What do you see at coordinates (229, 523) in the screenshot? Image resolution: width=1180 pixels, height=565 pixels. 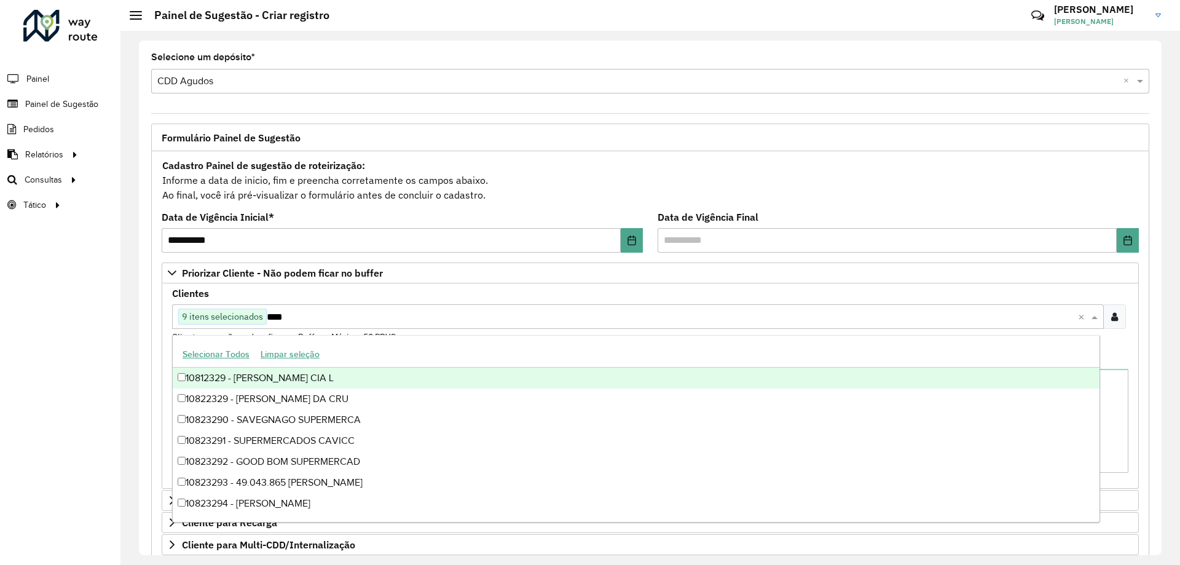 I see `span: Cliente para Recarga` at bounding box center [229, 523].